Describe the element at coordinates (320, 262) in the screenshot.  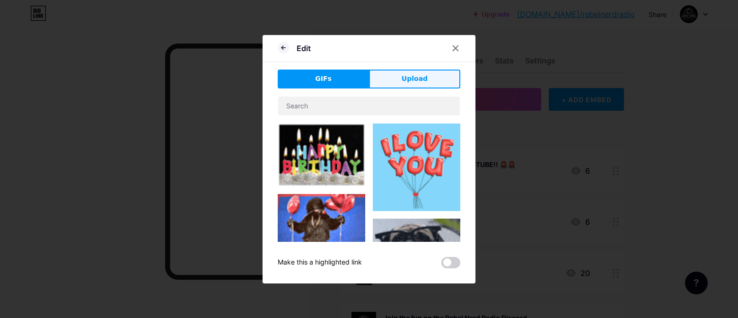
I see `div: Make this a highlighted link` at that location.